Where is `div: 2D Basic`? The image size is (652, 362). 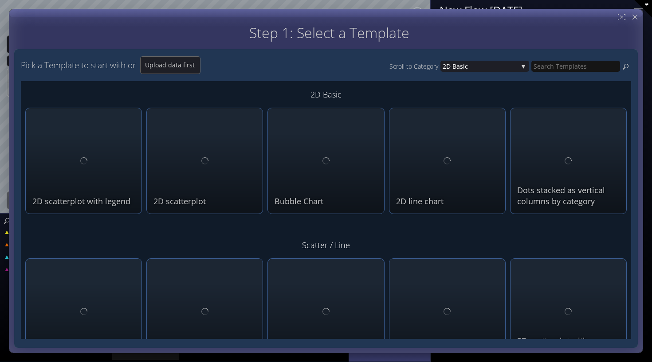 div: 2D Basic is located at coordinates (326, 94).